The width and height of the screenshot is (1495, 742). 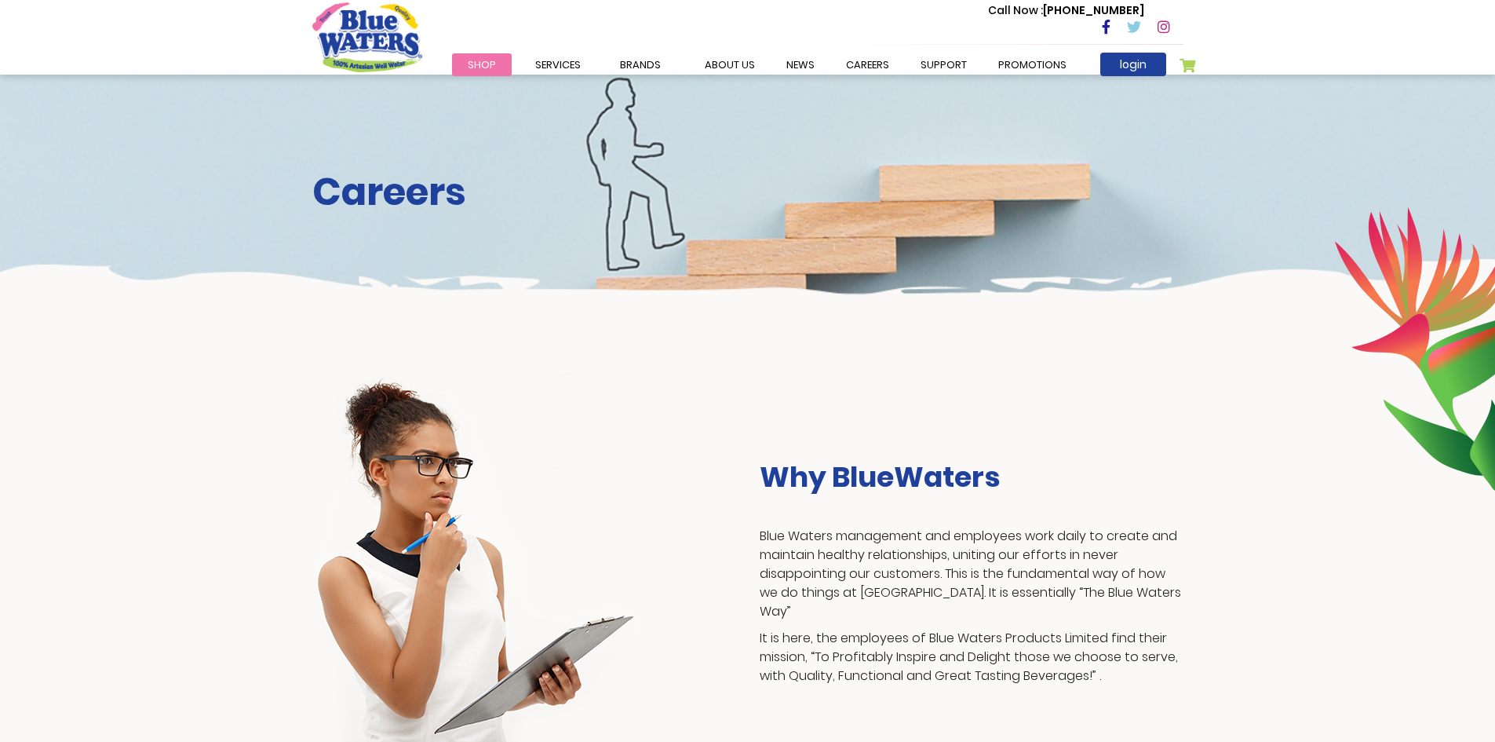 What do you see at coordinates (971, 657) in the screenshot?
I see `p: It is here, the employees of Blue Waters Products Limited find their mission, “To Profitably Insp...` at bounding box center [971, 657].